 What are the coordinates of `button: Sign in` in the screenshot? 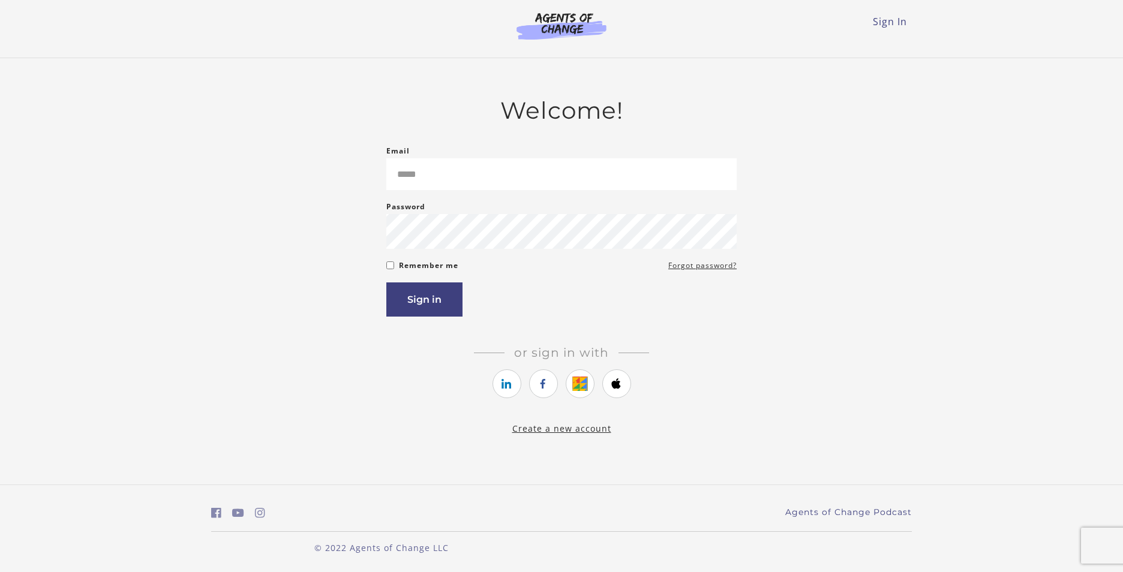 It's located at (424, 299).